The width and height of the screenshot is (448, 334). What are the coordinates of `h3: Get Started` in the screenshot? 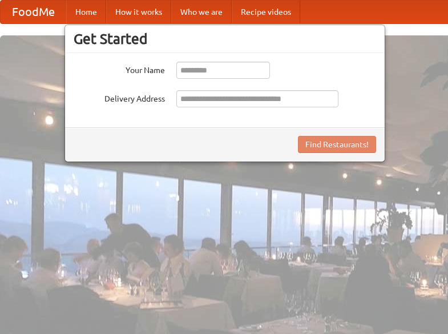 It's located at (225, 39).